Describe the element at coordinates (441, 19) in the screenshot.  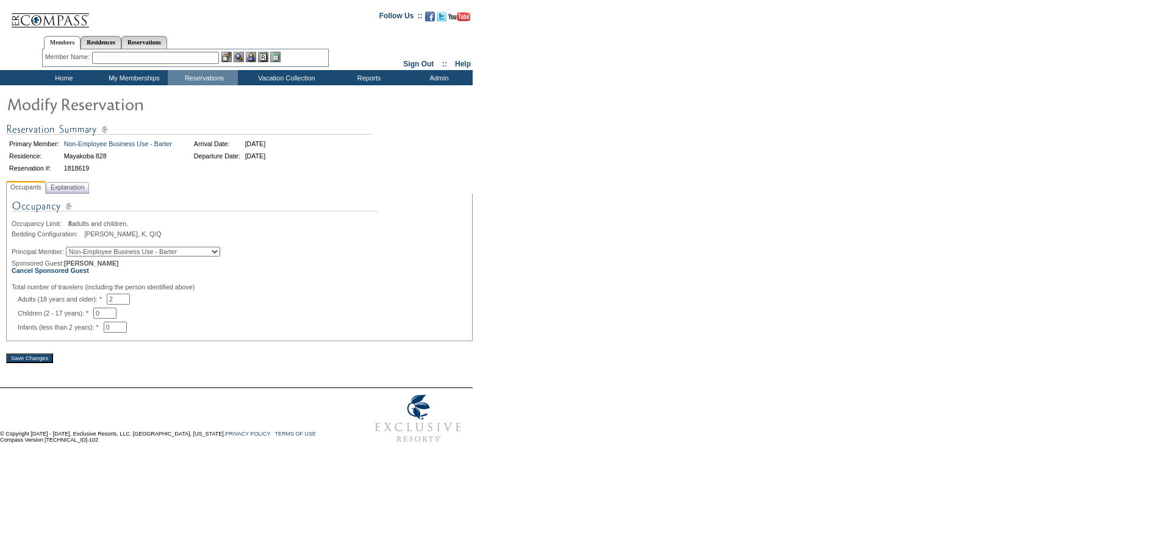
I see `a: Follow us on Twitter` at that location.